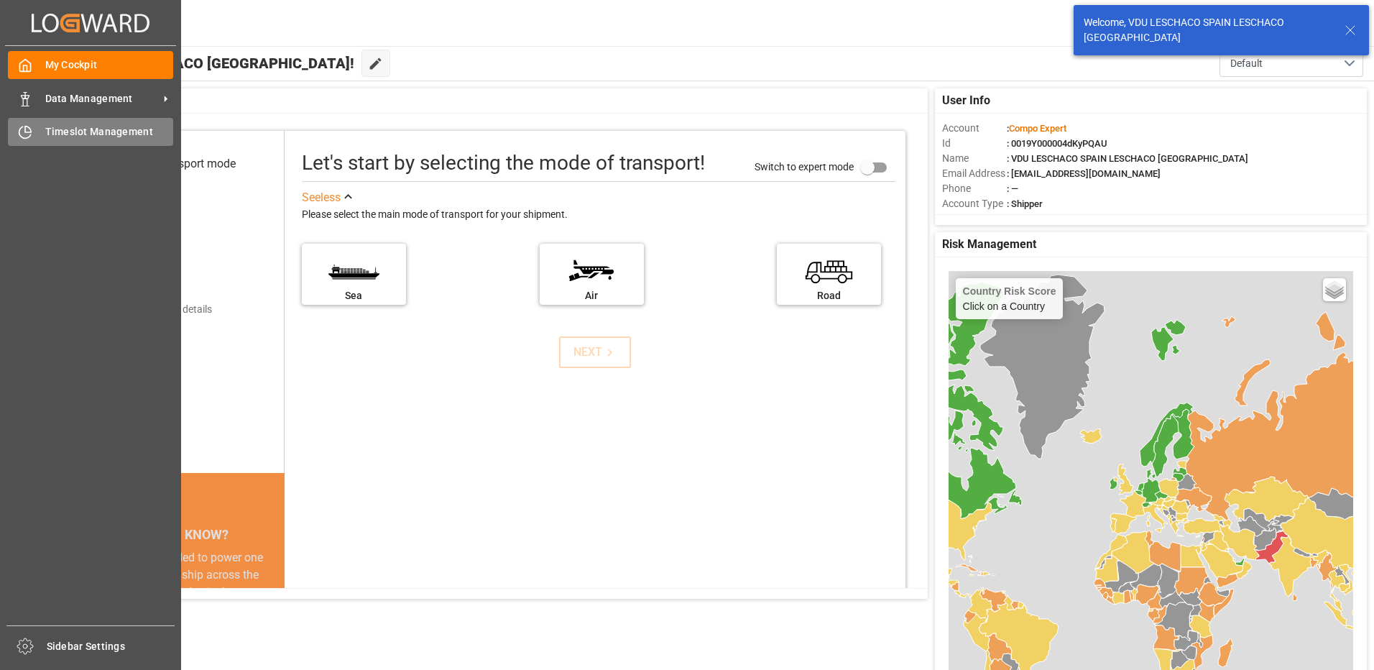  Describe the element at coordinates (591, 295) in the screenshot. I see `div: Air` at that location.